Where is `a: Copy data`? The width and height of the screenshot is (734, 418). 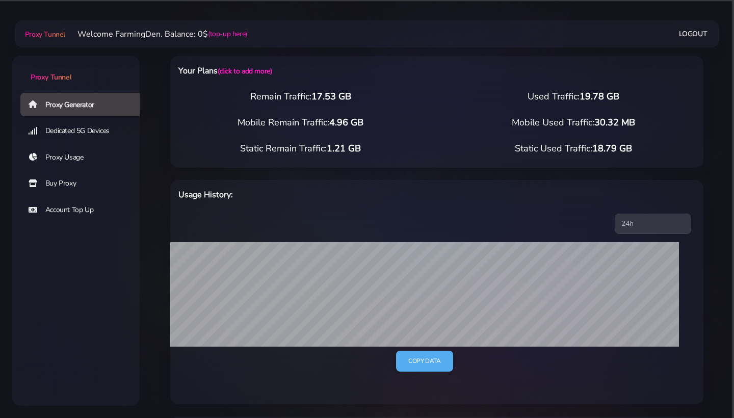
a: Copy data is located at coordinates (424, 361).